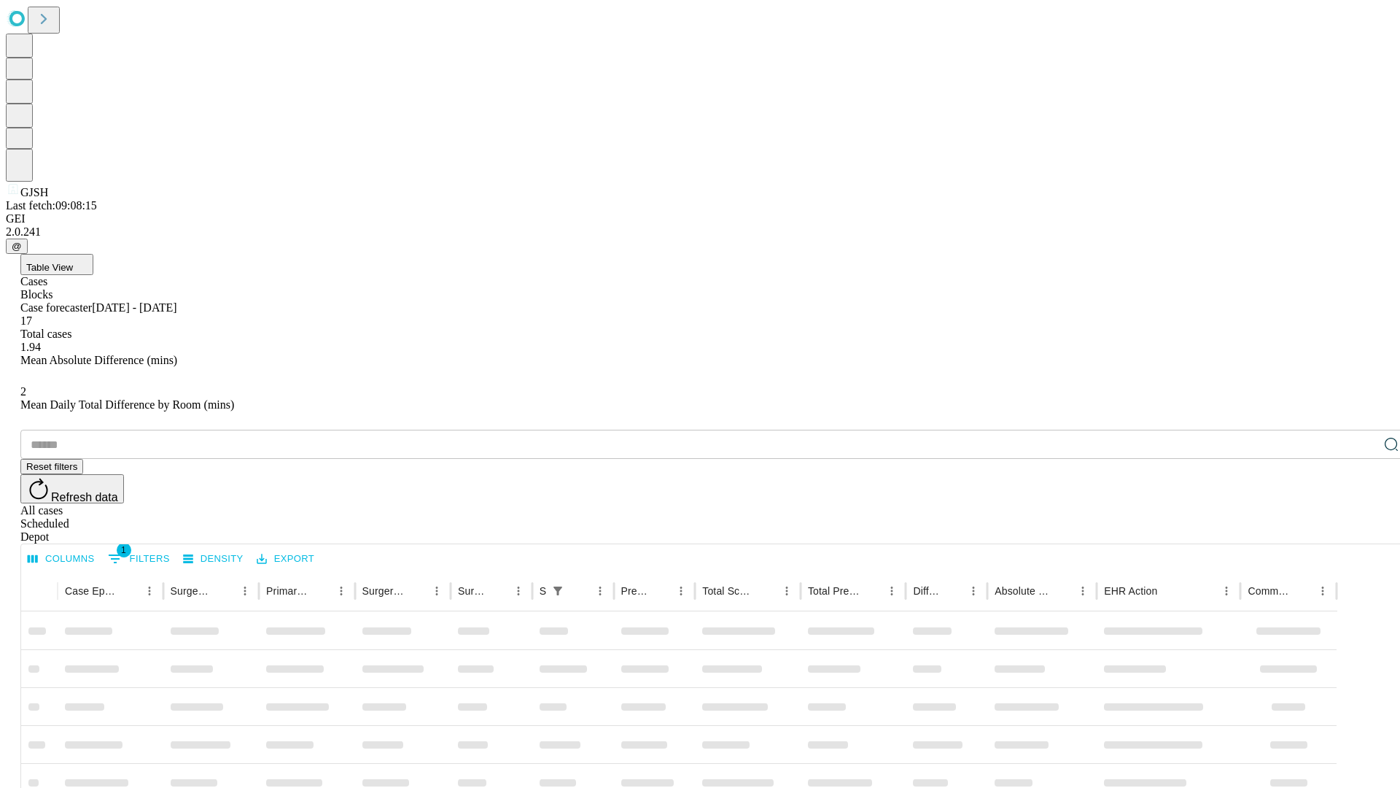 This screenshot has width=1400, height=788. I want to click on div: Surgeon Name, so click(192, 591).